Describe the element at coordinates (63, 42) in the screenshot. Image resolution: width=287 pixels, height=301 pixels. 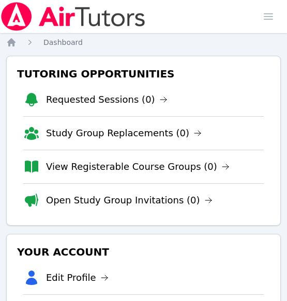
I see `span: Dashboard` at that location.